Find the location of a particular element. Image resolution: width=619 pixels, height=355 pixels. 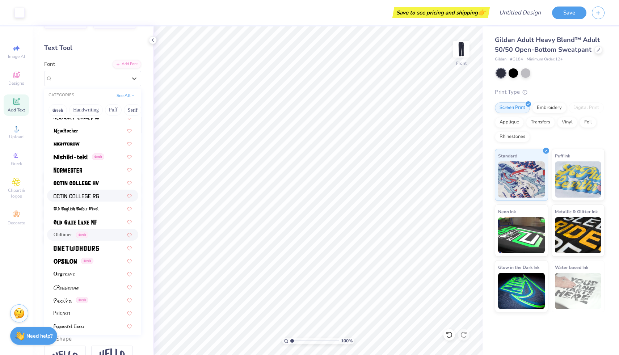

div: Screen Print is located at coordinates (512, 108).